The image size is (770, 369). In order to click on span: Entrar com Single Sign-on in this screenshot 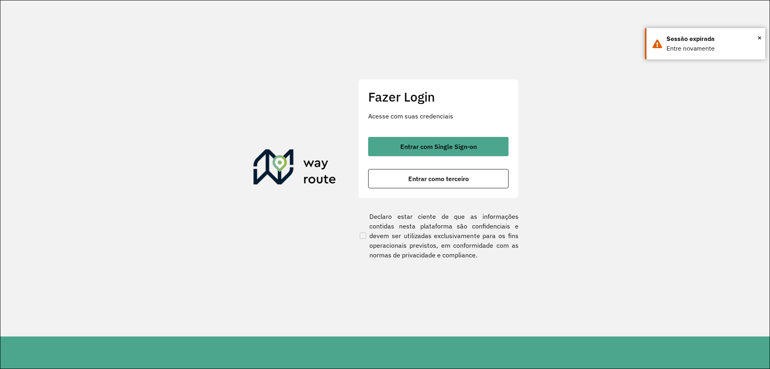, I will do `click(438, 146)`.